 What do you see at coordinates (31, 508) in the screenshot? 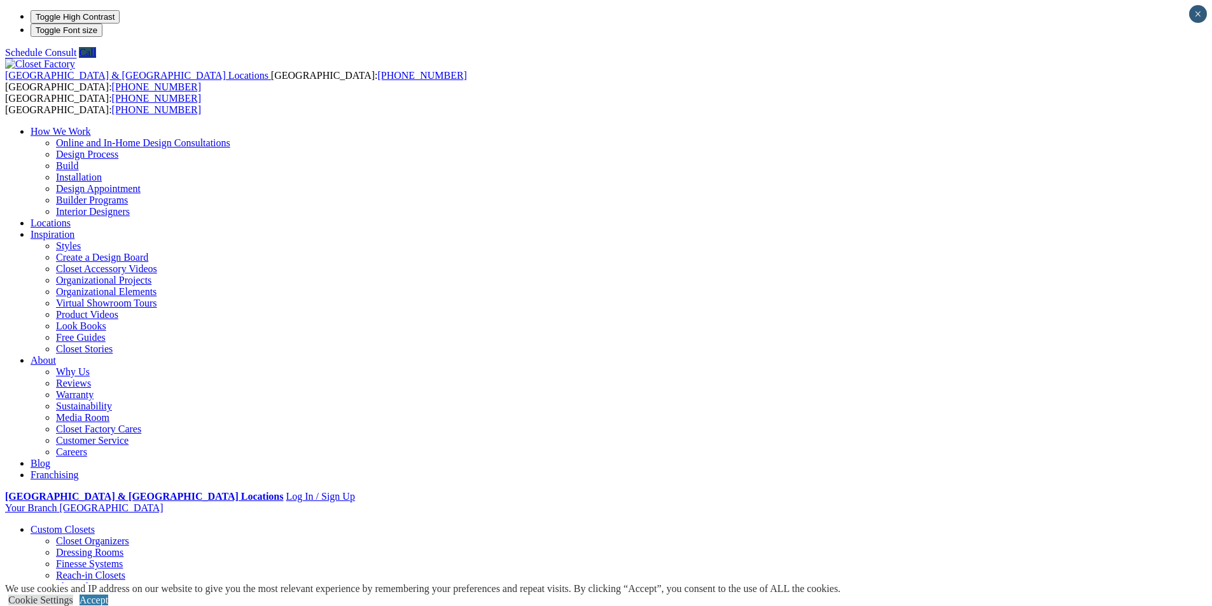
I see `span: Your Branch` at bounding box center [31, 508].